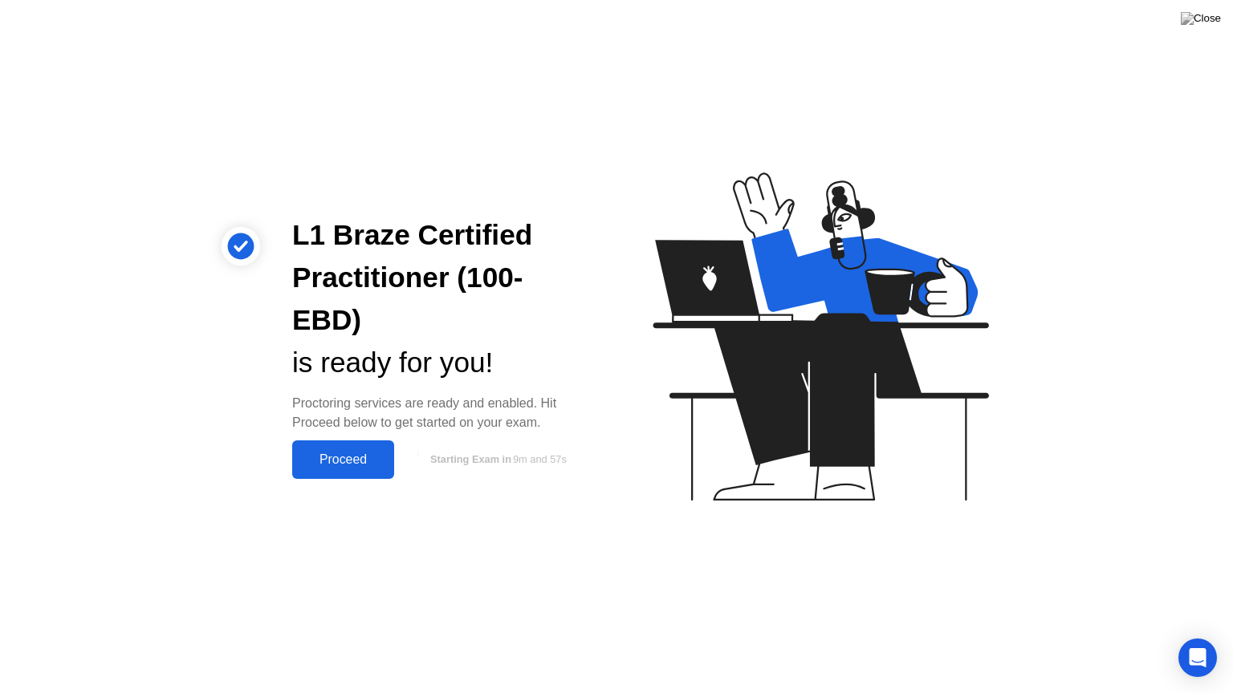 Image resolution: width=1233 pixels, height=693 pixels. What do you see at coordinates (441, 363) in the screenshot?
I see `div: is ready for you!` at bounding box center [441, 363].